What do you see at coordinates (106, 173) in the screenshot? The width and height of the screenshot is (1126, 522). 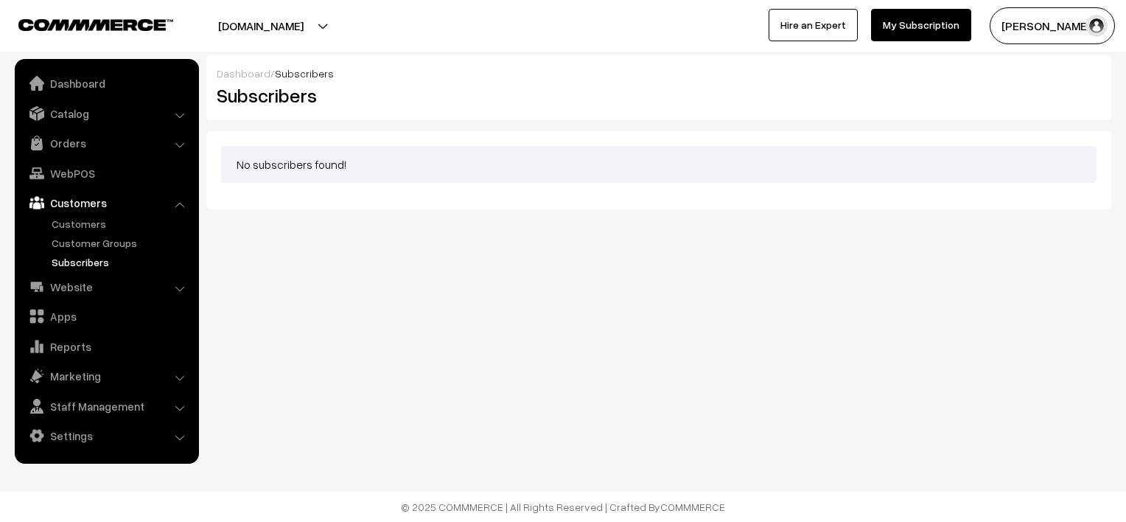 I see `a: WebPOS` at bounding box center [106, 173].